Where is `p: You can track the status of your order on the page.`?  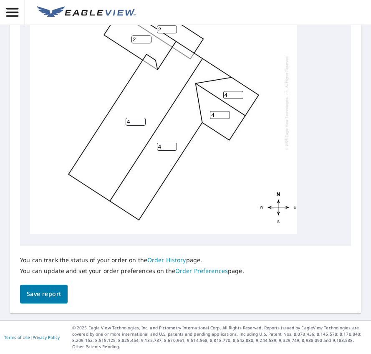 p: You can track the status of your order on the page. is located at coordinates (132, 260).